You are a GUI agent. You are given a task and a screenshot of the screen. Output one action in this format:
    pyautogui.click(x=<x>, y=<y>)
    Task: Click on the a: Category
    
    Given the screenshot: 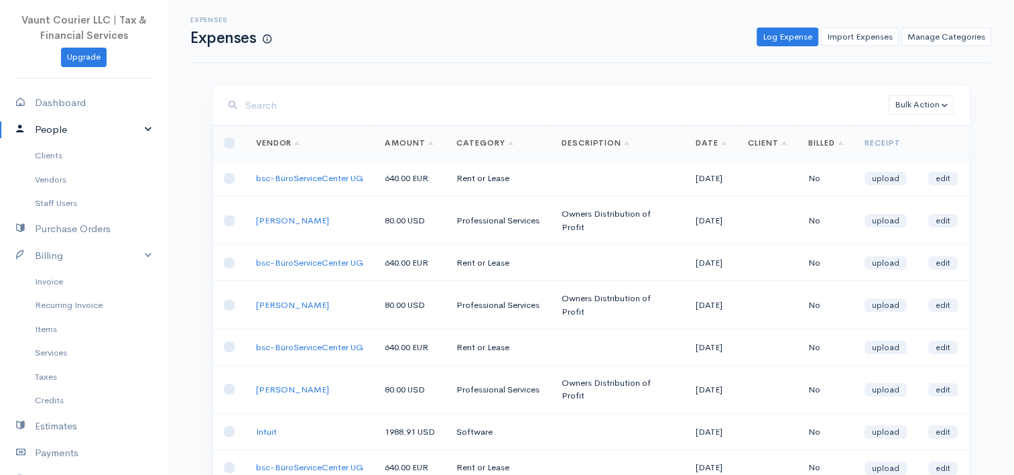 What is the action you would take?
    pyautogui.click(x=485, y=143)
    